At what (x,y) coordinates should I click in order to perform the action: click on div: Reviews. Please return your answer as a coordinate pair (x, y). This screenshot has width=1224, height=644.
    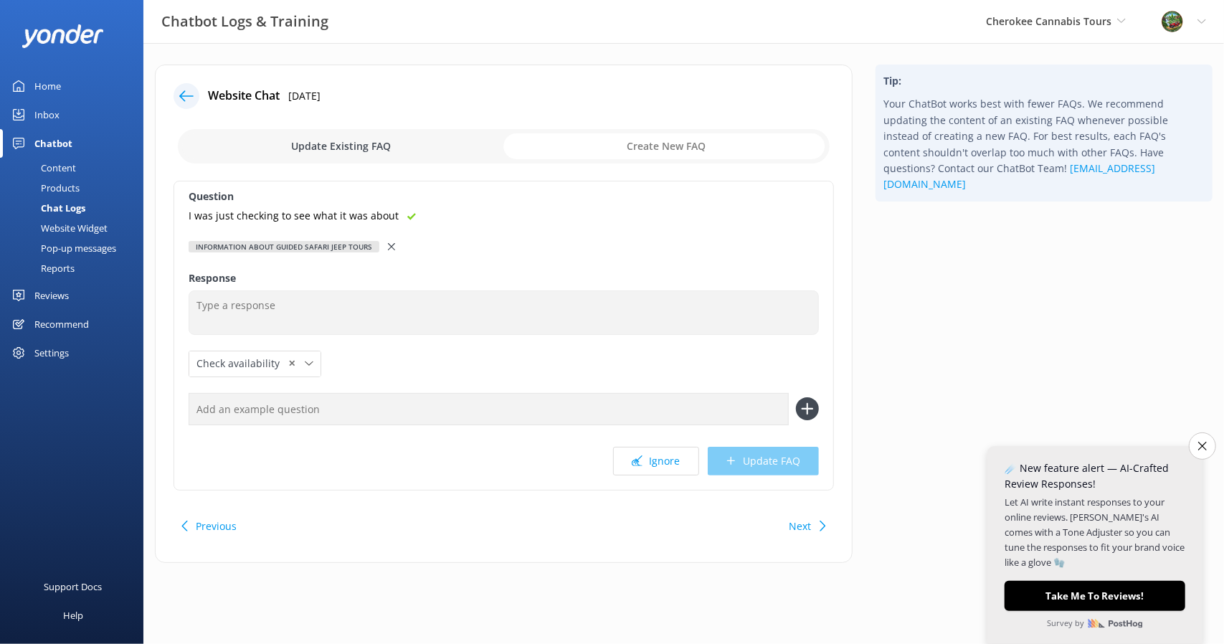
    Looking at the image, I should click on (52, 295).